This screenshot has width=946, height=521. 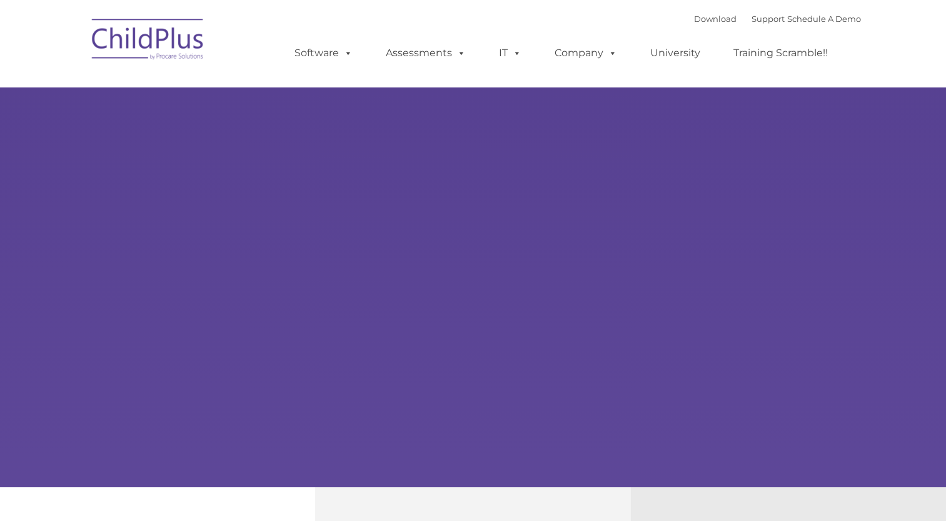 I want to click on a: Training Scramble!!, so click(x=780, y=53).